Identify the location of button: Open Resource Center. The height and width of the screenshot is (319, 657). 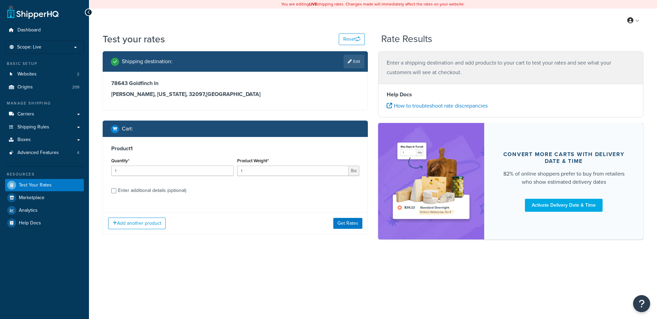
(641, 304).